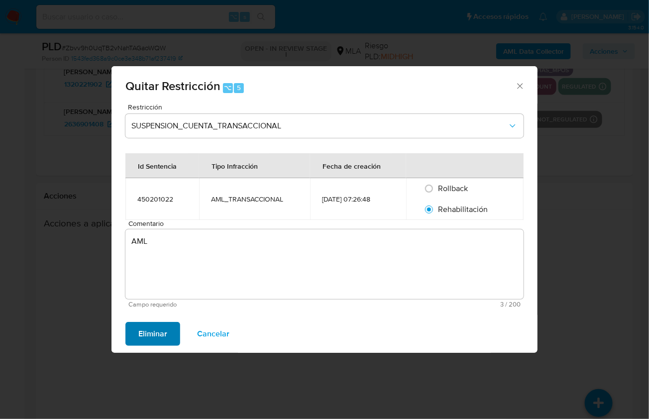 This screenshot has width=649, height=419. I want to click on span: Eliminar, so click(153, 334).